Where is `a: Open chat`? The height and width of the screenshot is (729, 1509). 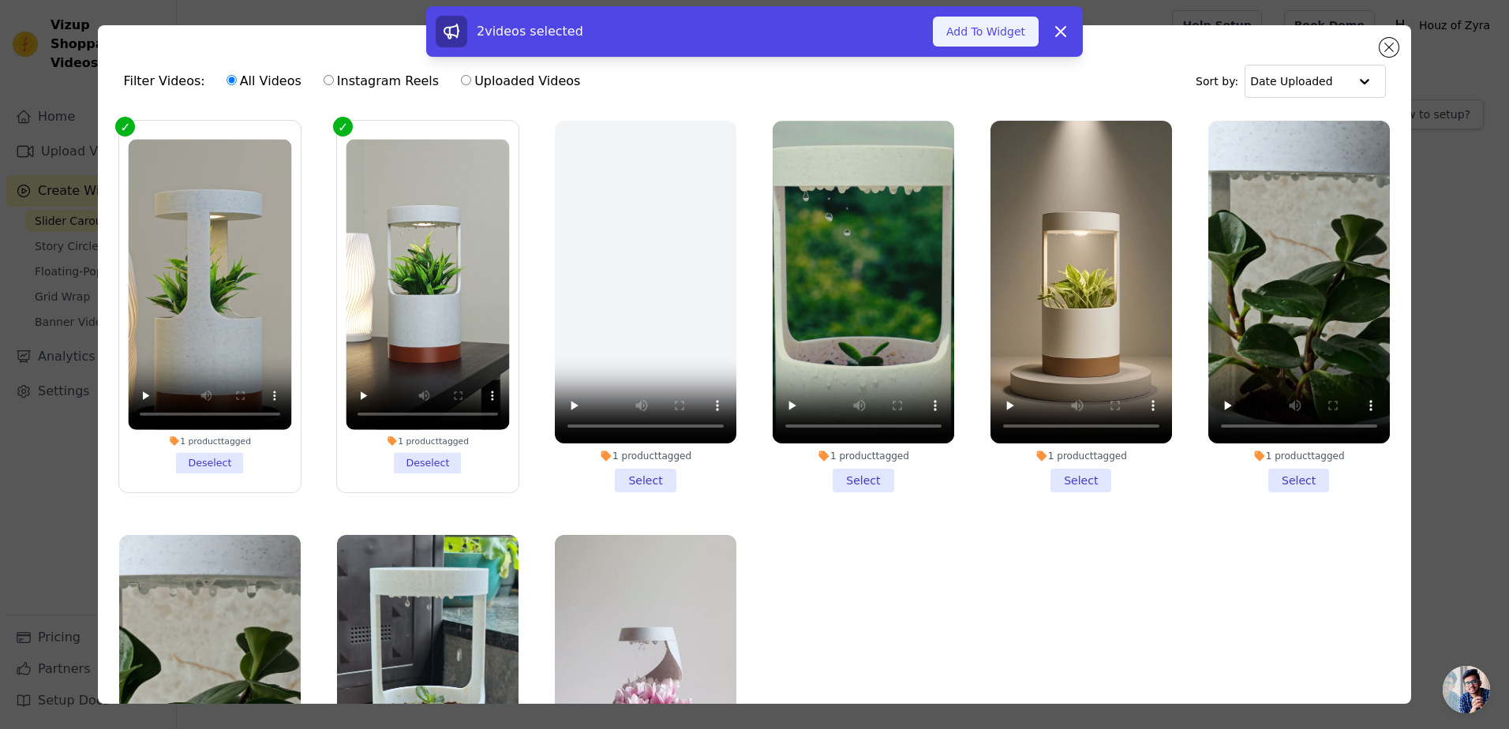 a: Open chat is located at coordinates (1467, 690).